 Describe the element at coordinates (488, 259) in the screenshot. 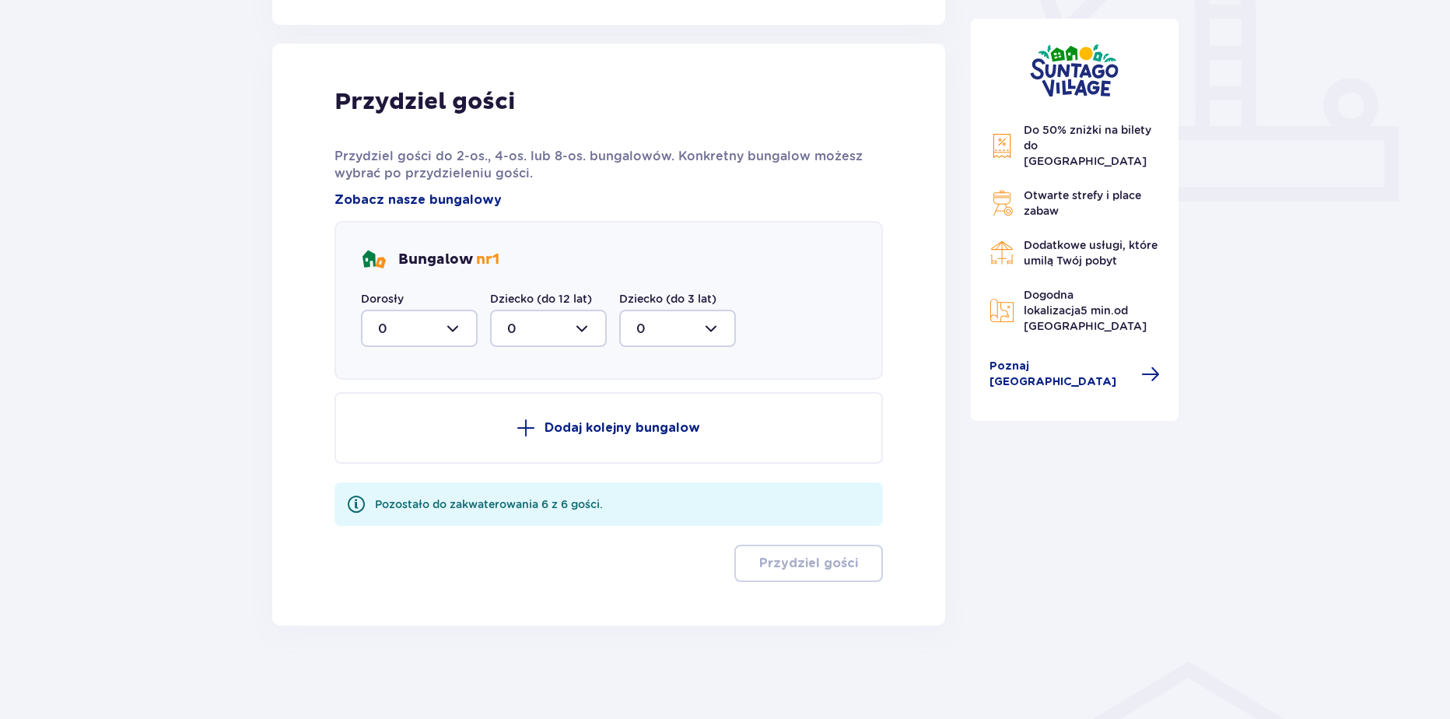

I see `span: nr 1` at that location.